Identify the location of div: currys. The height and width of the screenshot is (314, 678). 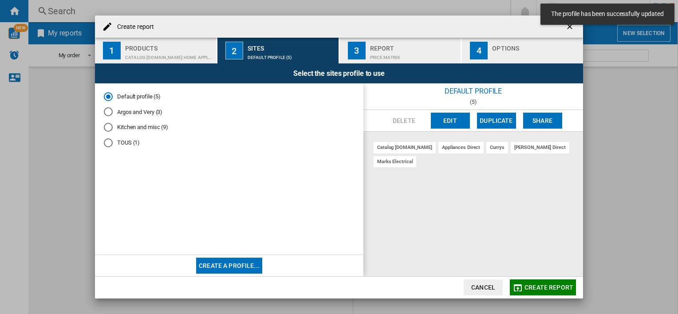
(497, 147).